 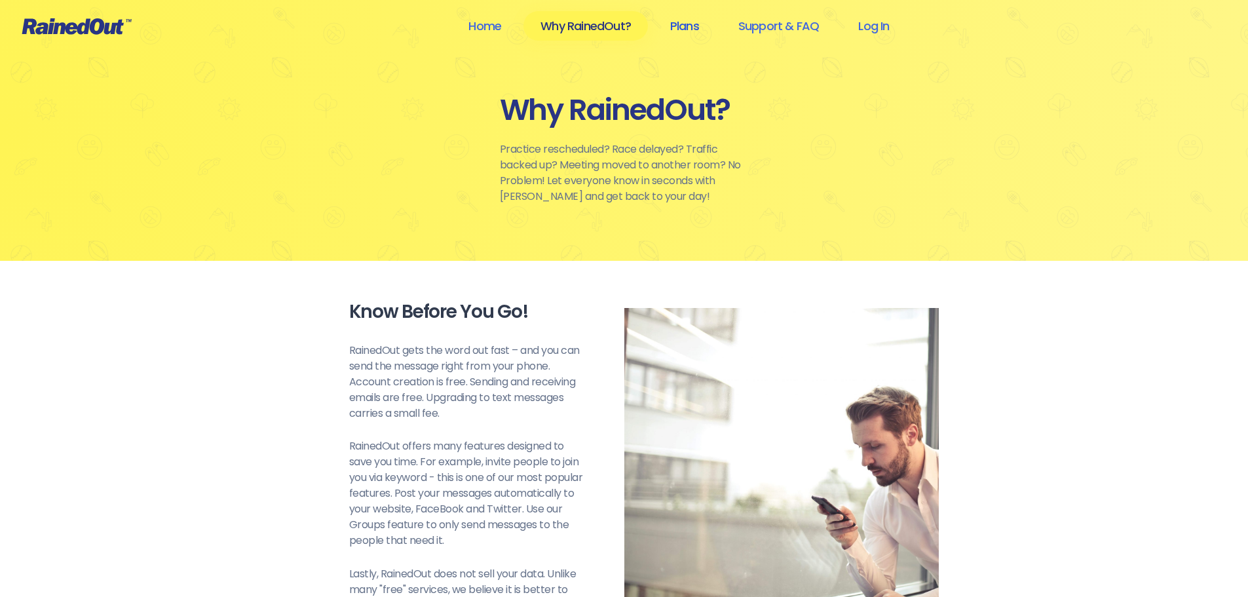 What do you see at coordinates (467, 493) in the screenshot?
I see `p: RainedOut offers many features designed to save you time. For example, invite people to join you ...` at bounding box center [467, 493].